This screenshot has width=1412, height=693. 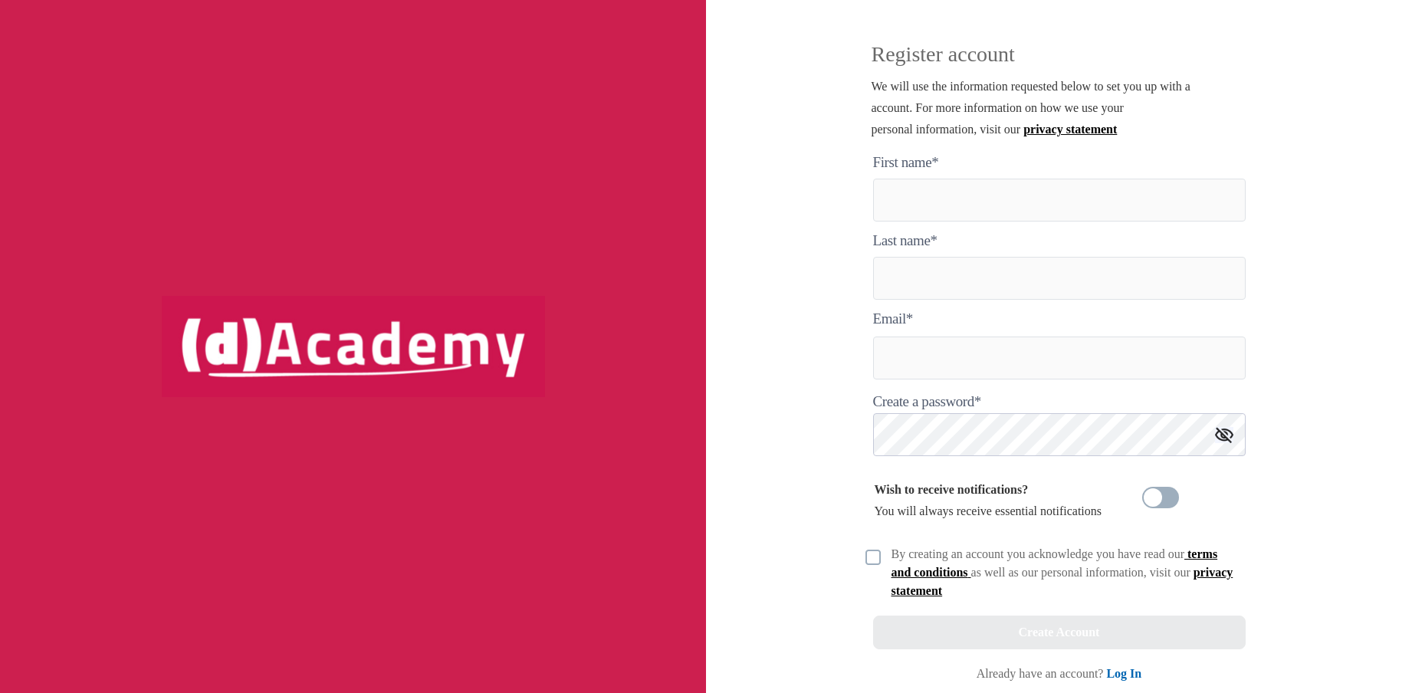 I want to click on b: Wish to receive notifications?, so click(x=951, y=489).